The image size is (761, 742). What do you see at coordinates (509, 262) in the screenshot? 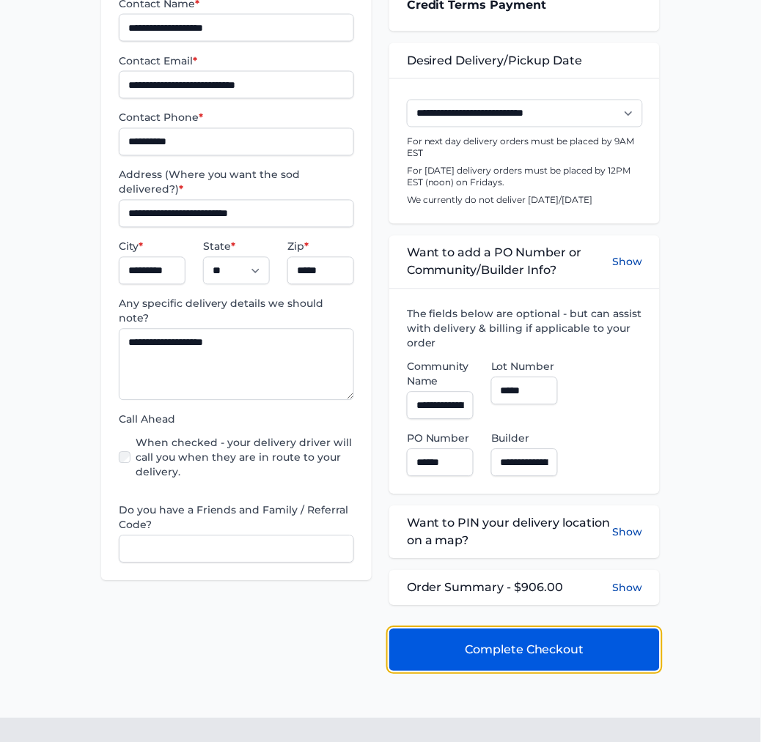
I see `span: Want to add a PO Number or Community/Builder Info?` at bounding box center [509, 262].